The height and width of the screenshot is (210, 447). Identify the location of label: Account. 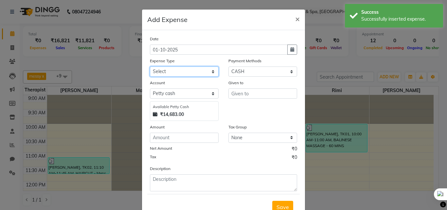
(157, 83).